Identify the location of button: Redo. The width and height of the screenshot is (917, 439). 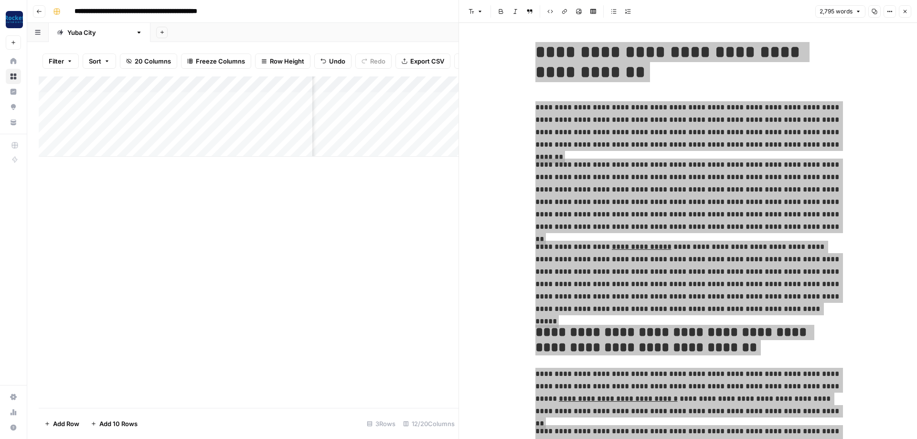
(374, 61).